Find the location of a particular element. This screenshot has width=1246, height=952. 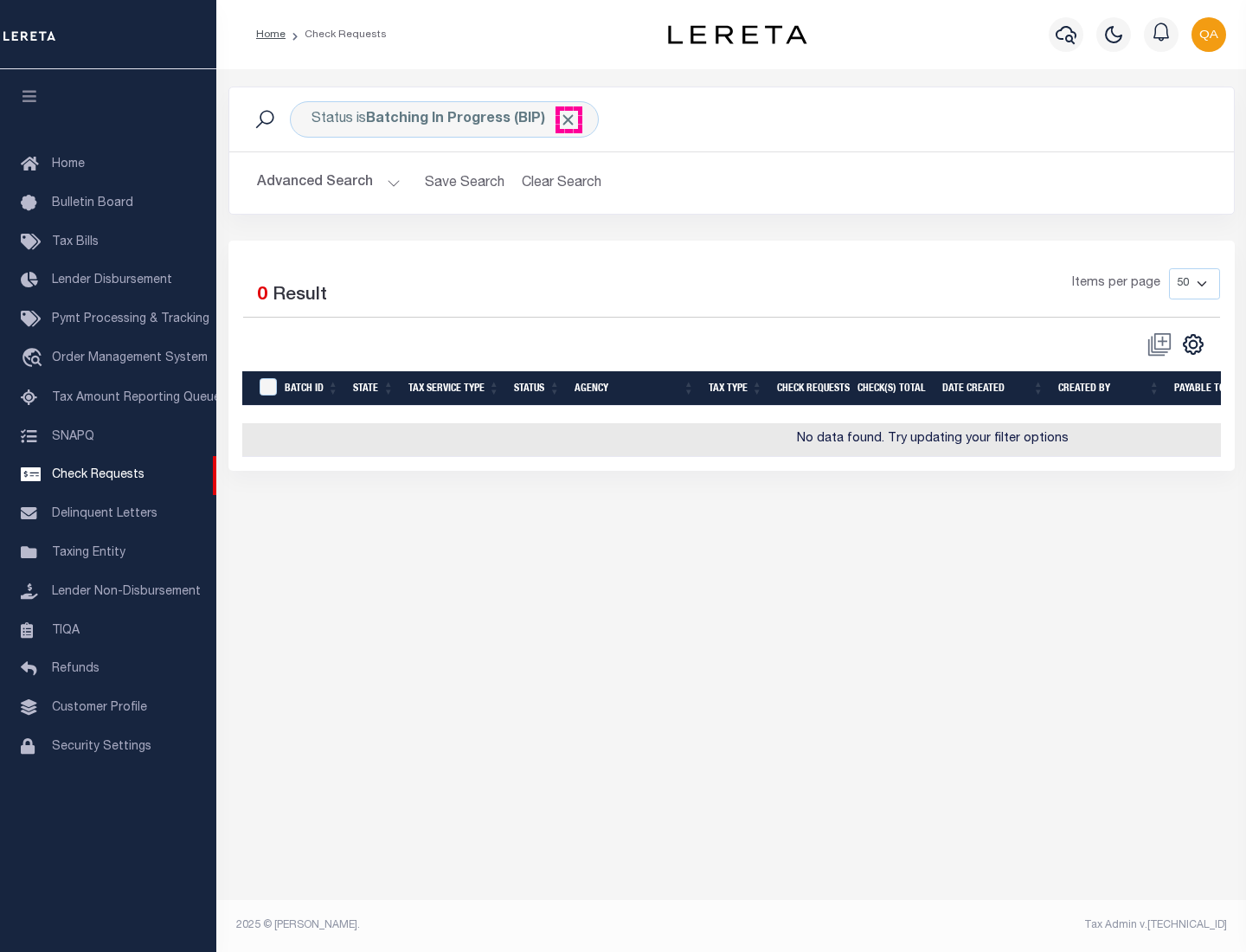

button: Advanced Search is located at coordinates (328, 183).